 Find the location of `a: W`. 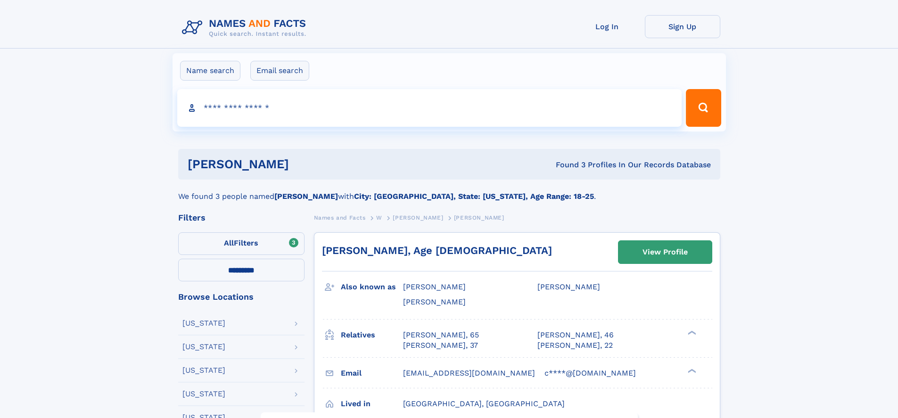

a: W is located at coordinates (379, 217).